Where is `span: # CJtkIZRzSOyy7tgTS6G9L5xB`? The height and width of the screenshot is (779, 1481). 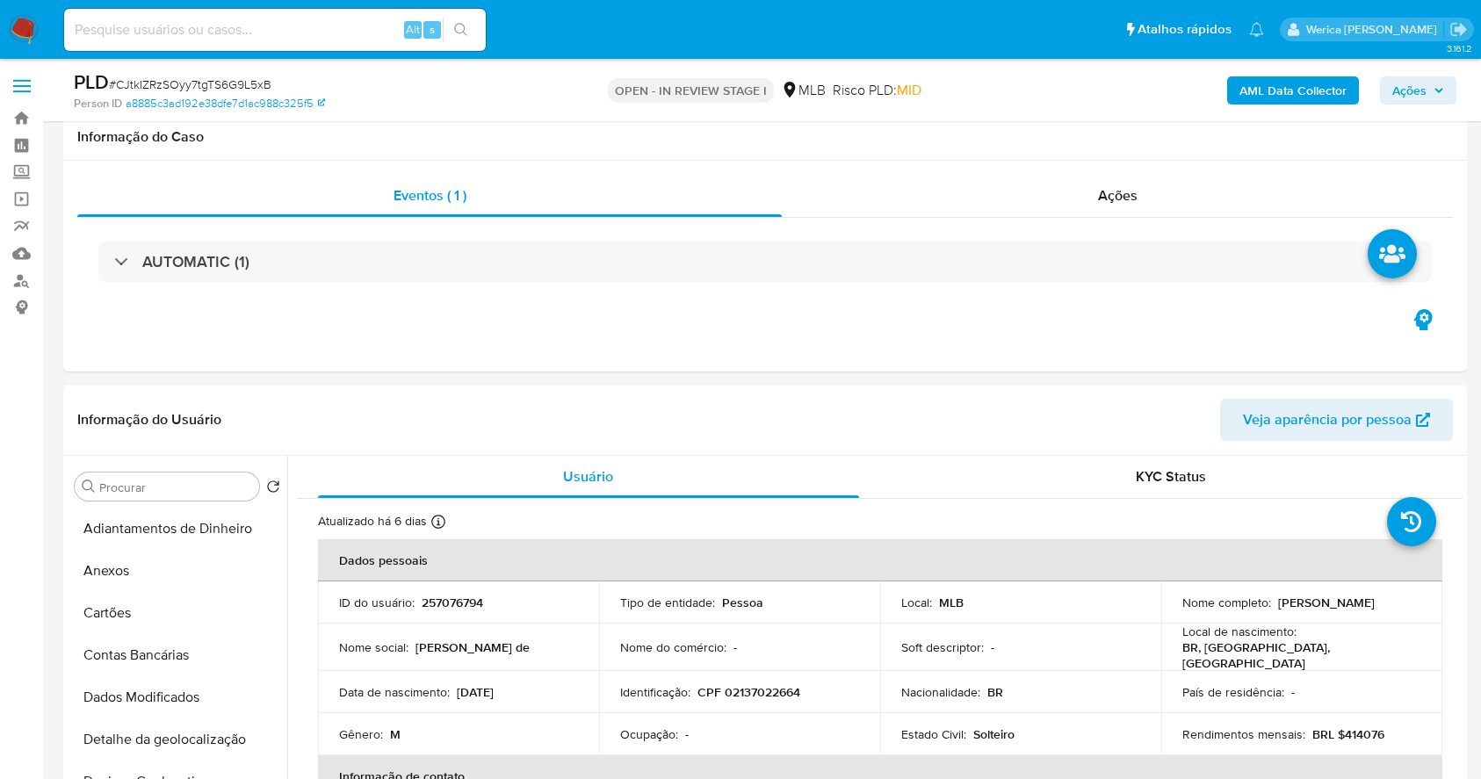 span: # CJtkIZRzSOyy7tgTS6G9L5xB is located at coordinates (190, 84).